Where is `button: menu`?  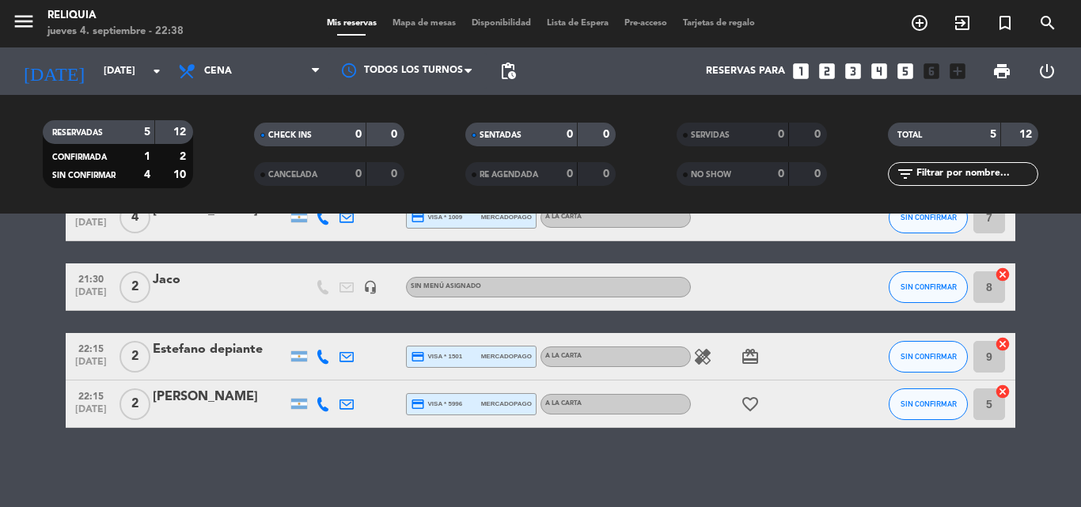
button: menu is located at coordinates (24, 24).